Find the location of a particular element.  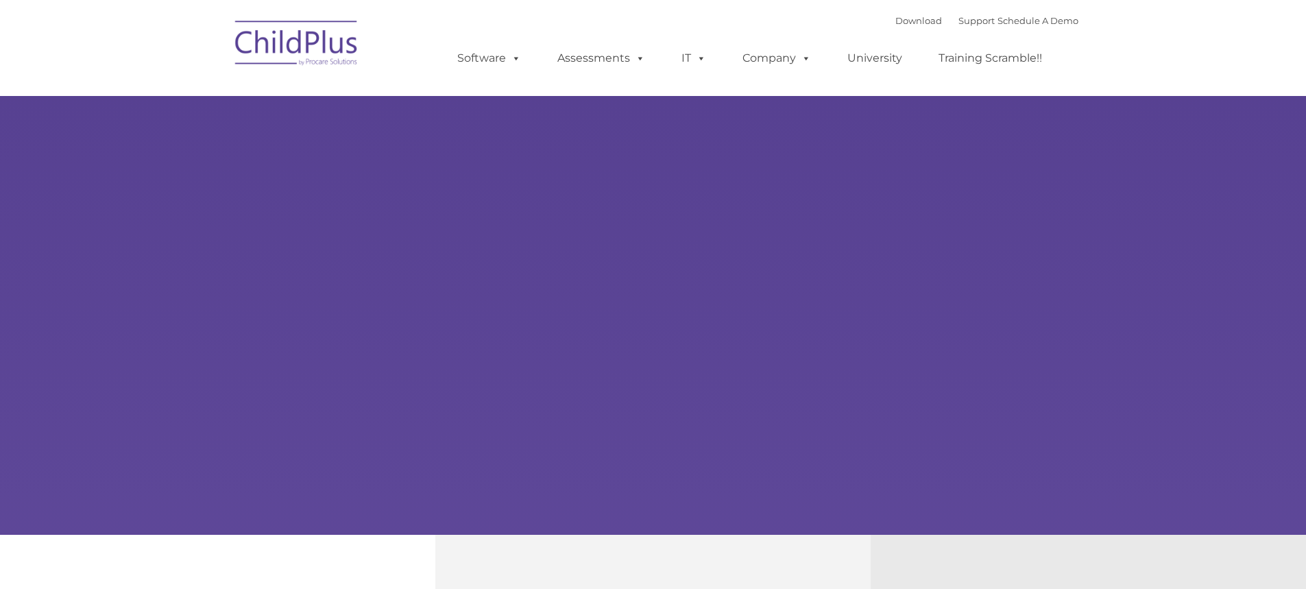

img: ChildPlus by Procare Solutions is located at coordinates (297, 45).